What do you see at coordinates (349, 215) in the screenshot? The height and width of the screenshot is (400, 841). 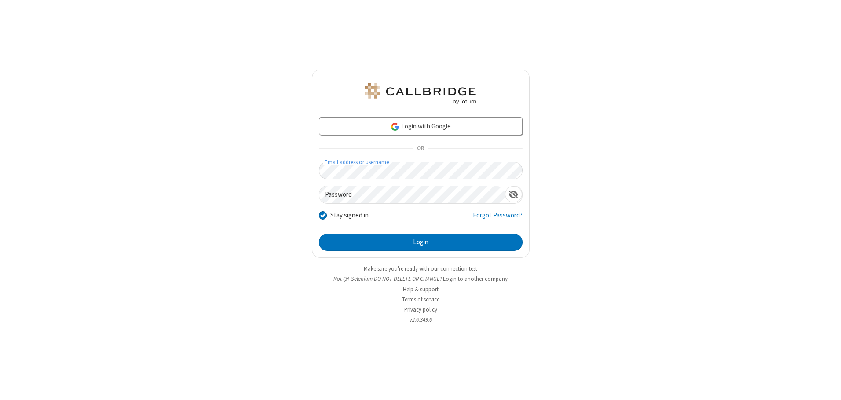 I see `label: Stay signed in` at bounding box center [349, 215].